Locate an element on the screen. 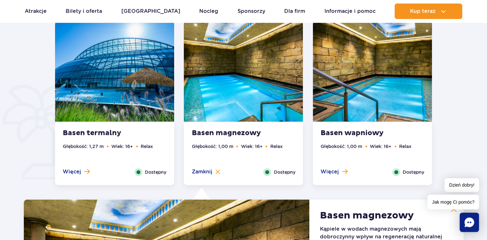 Image resolution: width=487 pixels, height=240 pixels. a: Bilety i oferta is located at coordinates (84, 11).